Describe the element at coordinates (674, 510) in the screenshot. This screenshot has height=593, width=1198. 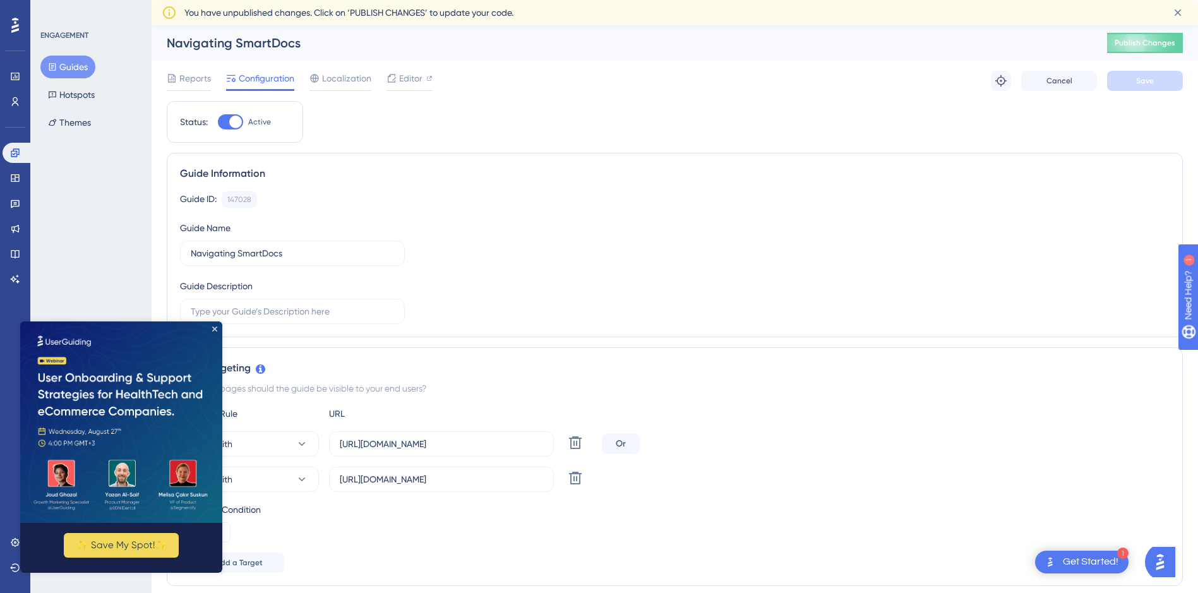
I see `div: Targeting Condition` at that location.